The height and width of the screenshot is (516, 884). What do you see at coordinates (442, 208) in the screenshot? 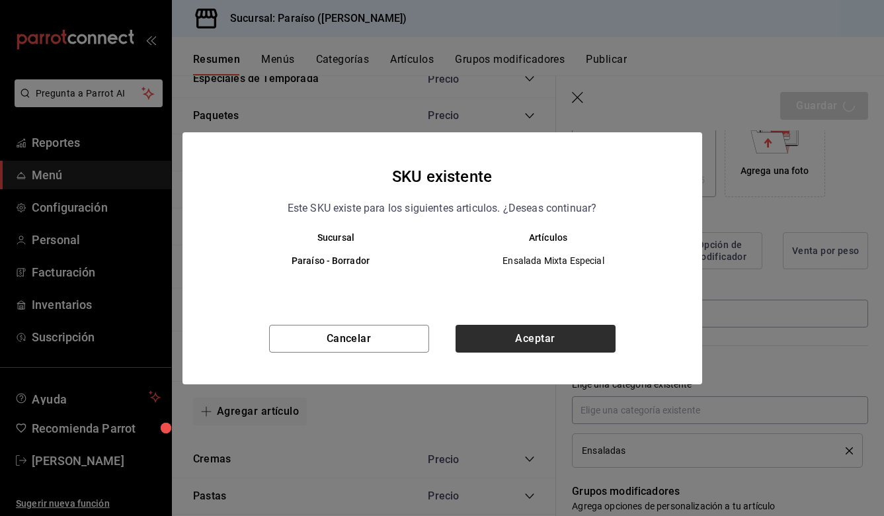
I see `p: Este SKU existe para los siguientes articulos. ¿Deseas continuar?` at bounding box center [442, 208].